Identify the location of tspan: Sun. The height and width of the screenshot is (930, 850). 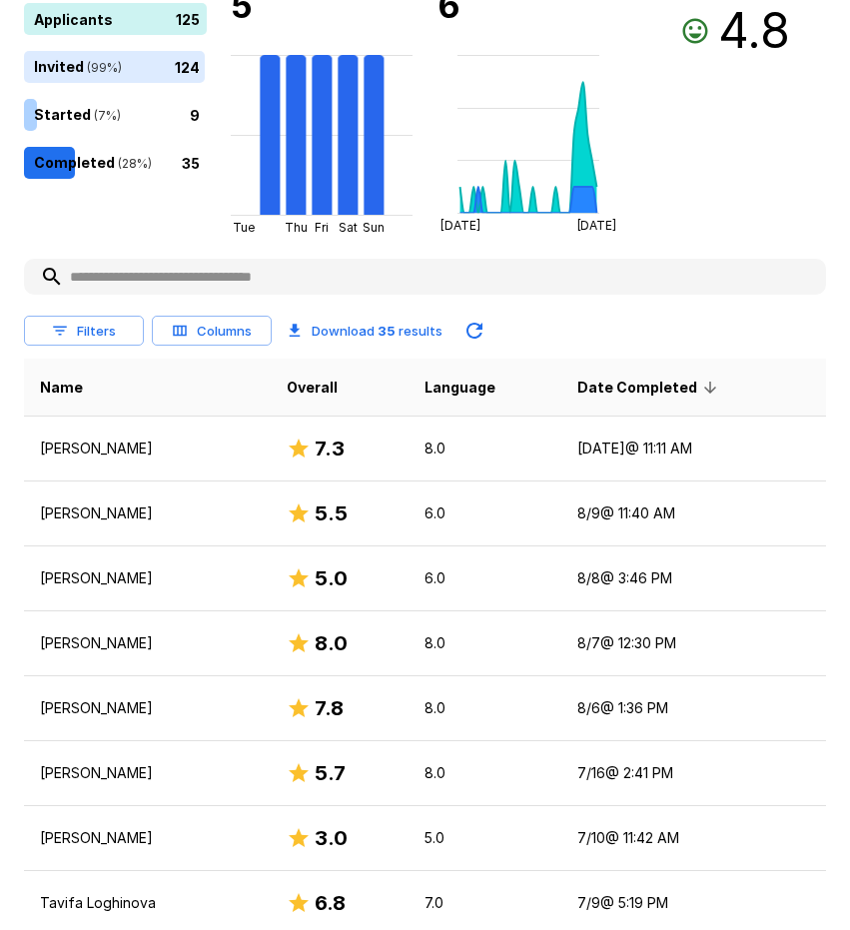
(374, 227).